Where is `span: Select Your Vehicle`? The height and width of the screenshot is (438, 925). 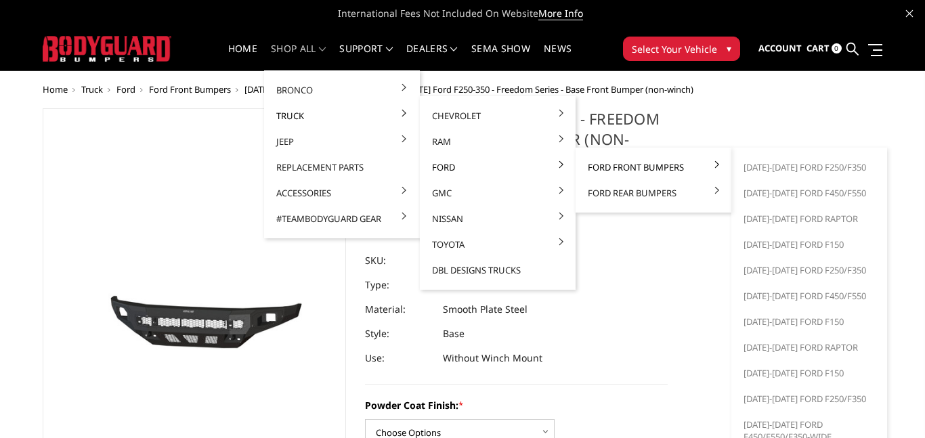
span: Select Your Vehicle is located at coordinates (675, 49).